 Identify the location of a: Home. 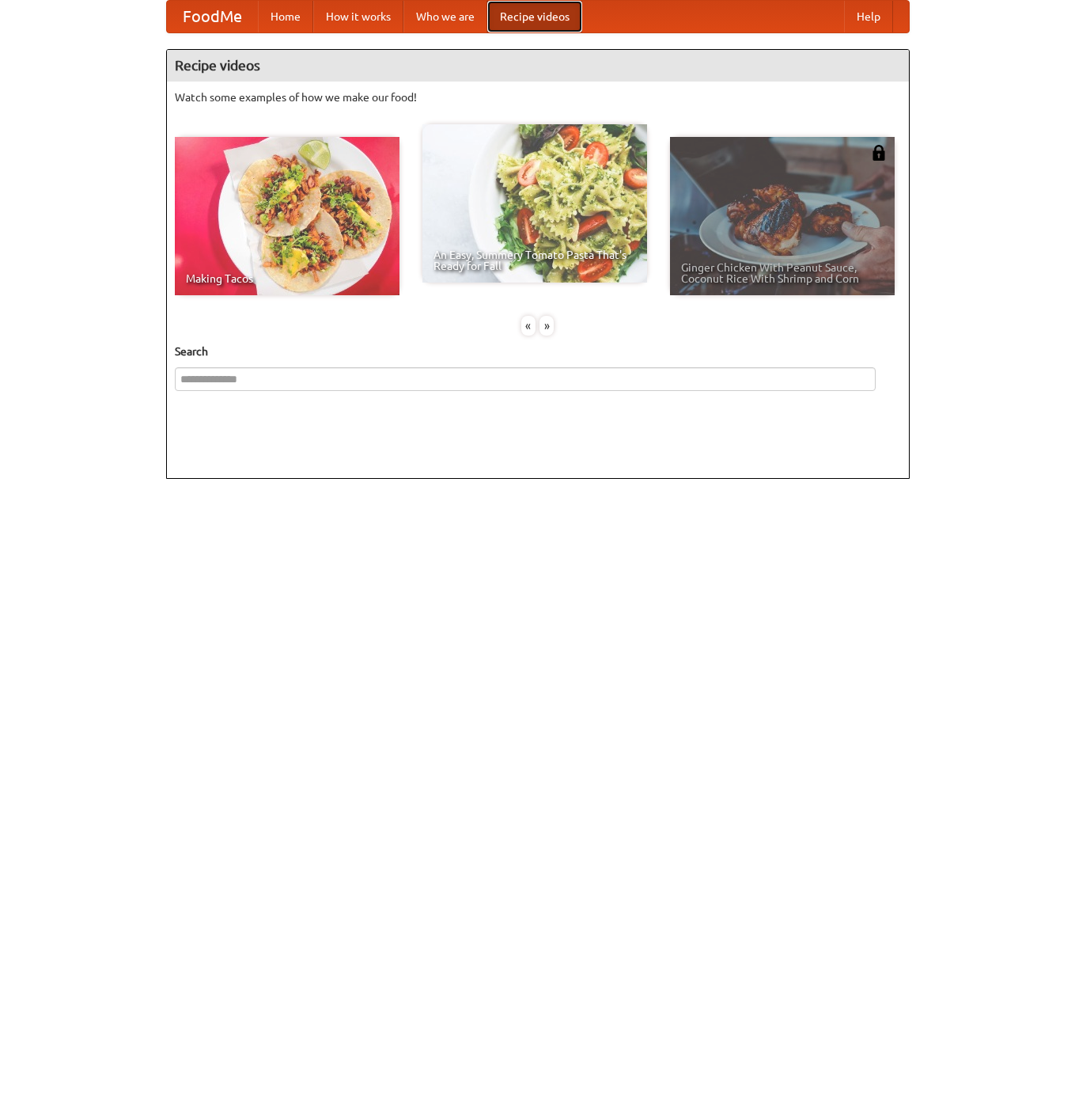
(286, 17).